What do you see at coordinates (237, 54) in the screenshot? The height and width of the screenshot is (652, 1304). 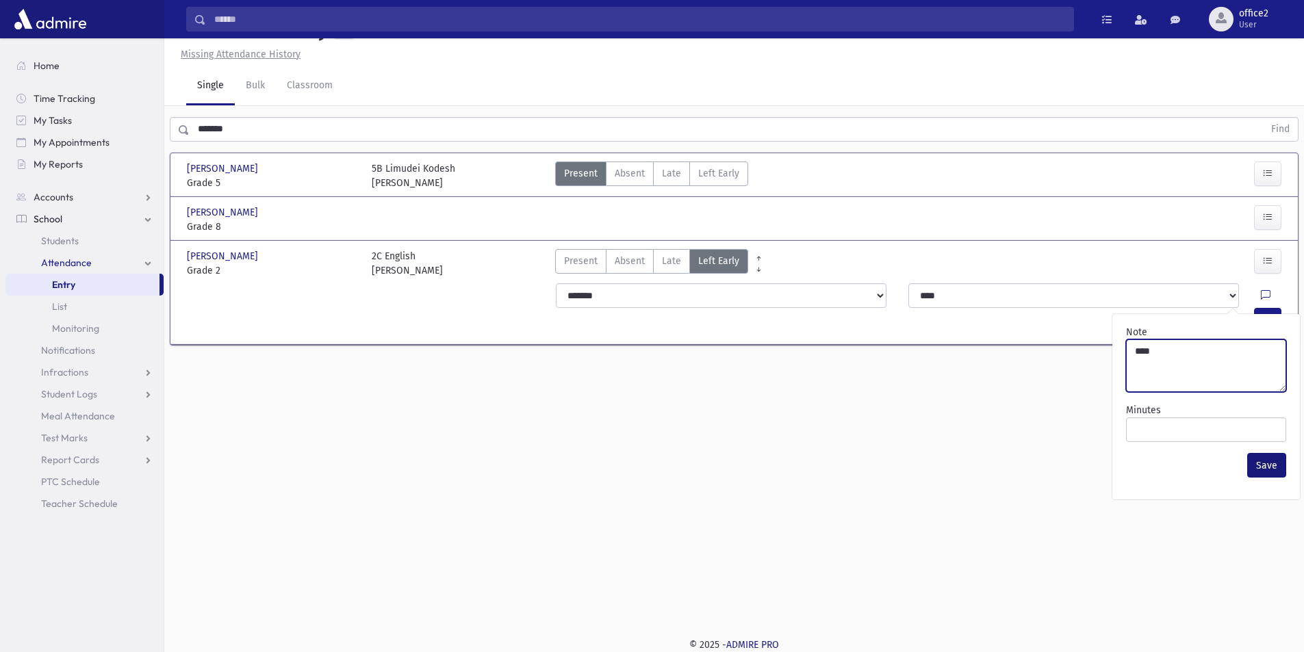 I see `a: Missing Attendance History` at bounding box center [237, 54].